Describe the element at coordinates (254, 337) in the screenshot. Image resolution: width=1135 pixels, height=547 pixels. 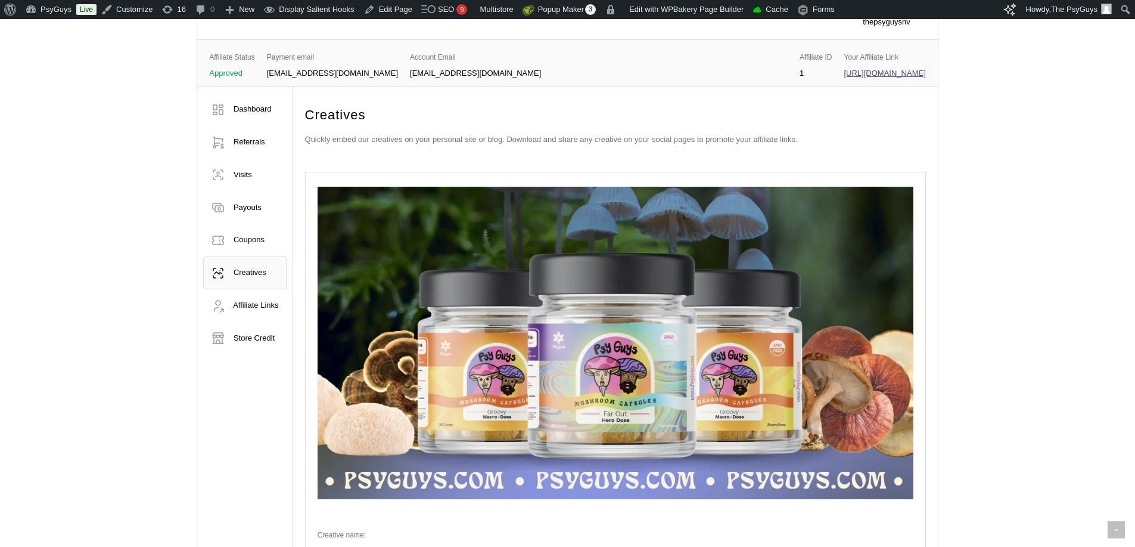
I see `span: Store Credit` at that location.